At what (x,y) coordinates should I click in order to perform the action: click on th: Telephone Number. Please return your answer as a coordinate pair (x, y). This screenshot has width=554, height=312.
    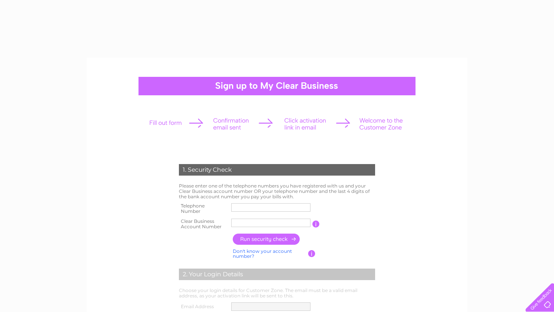
    Looking at the image, I should click on (203, 209).